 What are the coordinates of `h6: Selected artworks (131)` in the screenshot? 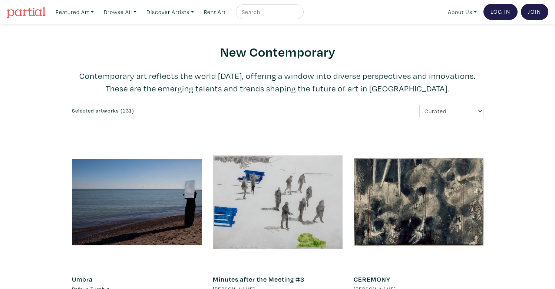 It's located at (172, 111).